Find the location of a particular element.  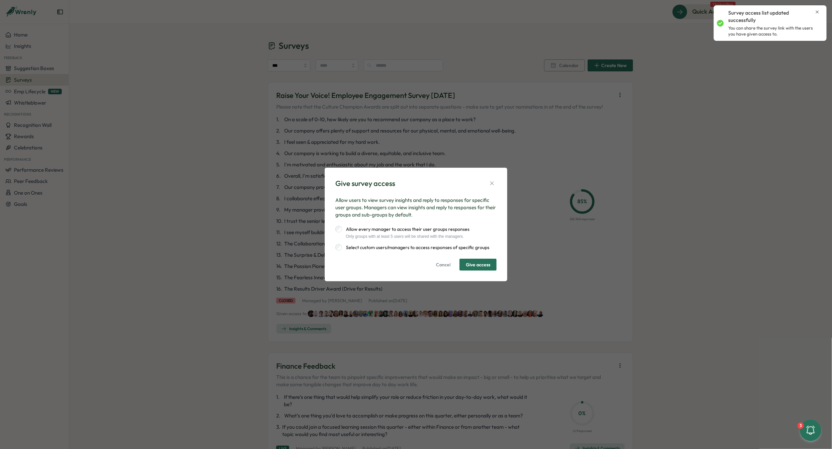

span: Cancel is located at coordinates (443, 265).